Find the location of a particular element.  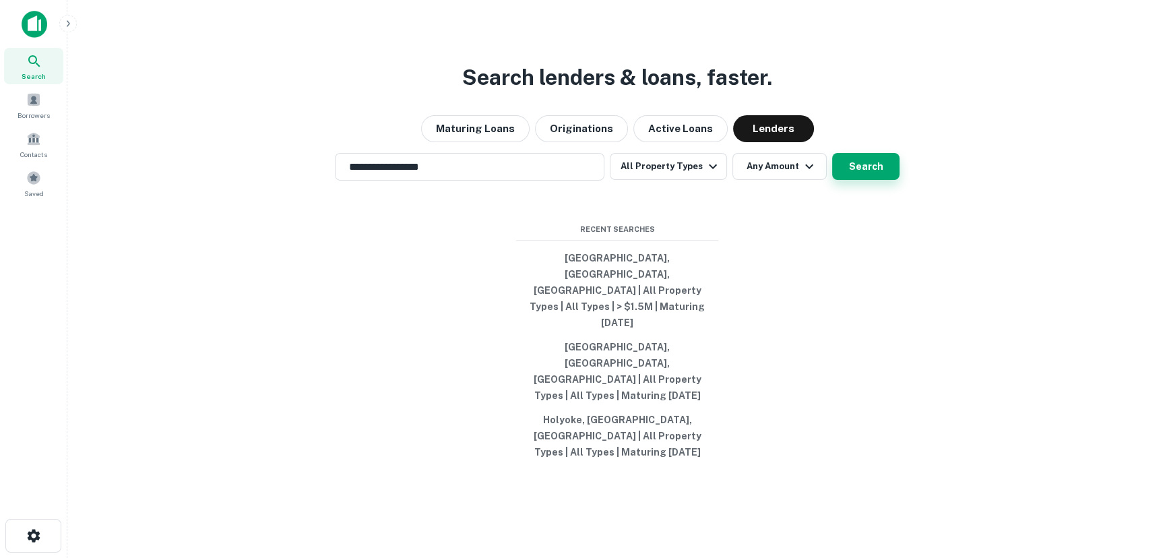

div: Saved is located at coordinates (34, 183).